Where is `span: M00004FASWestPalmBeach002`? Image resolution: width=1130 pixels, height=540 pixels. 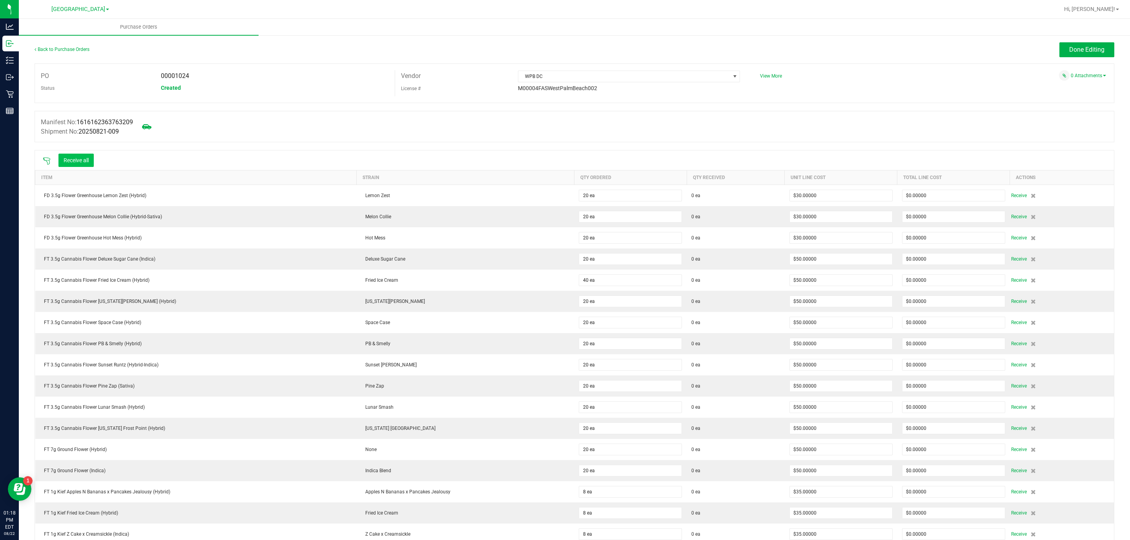 span: M00004FASWestPalmBeach002 is located at coordinates (557, 88).